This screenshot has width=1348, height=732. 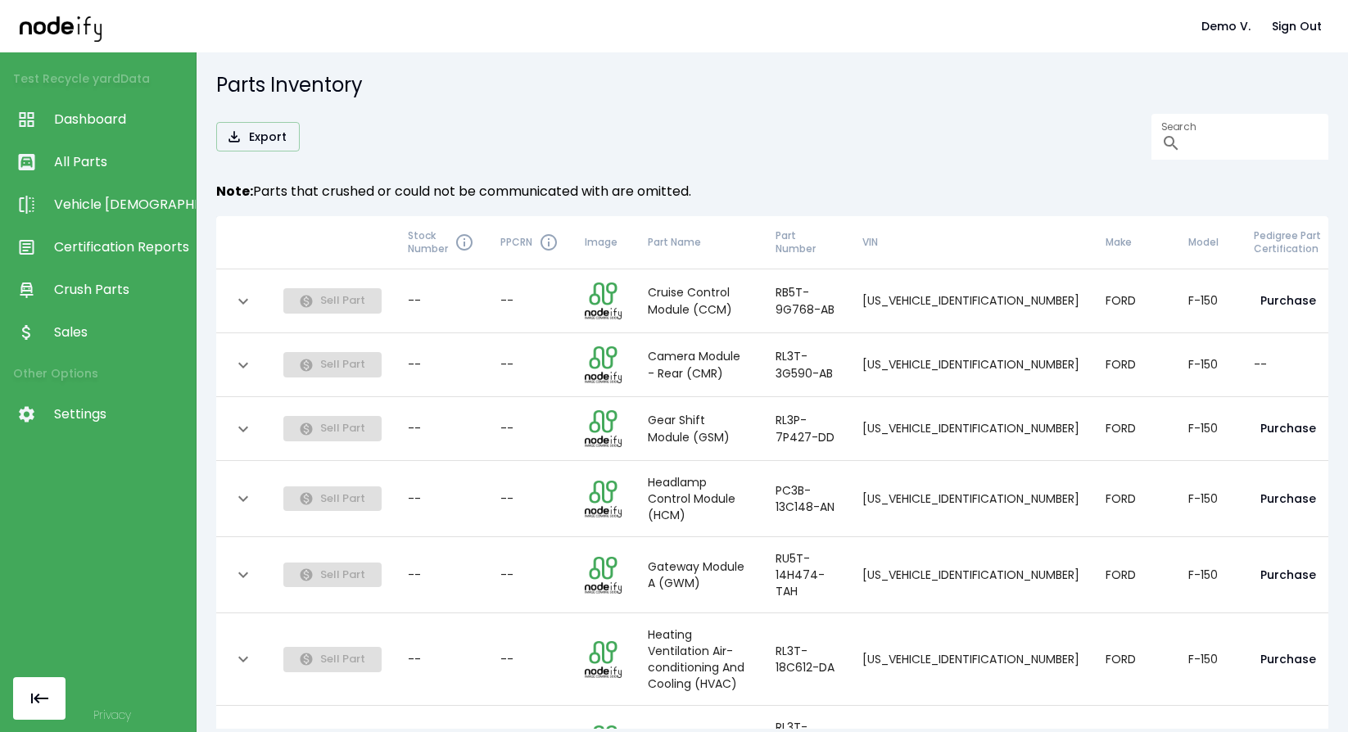 I want to click on span: Settings, so click(x=120, y=414).